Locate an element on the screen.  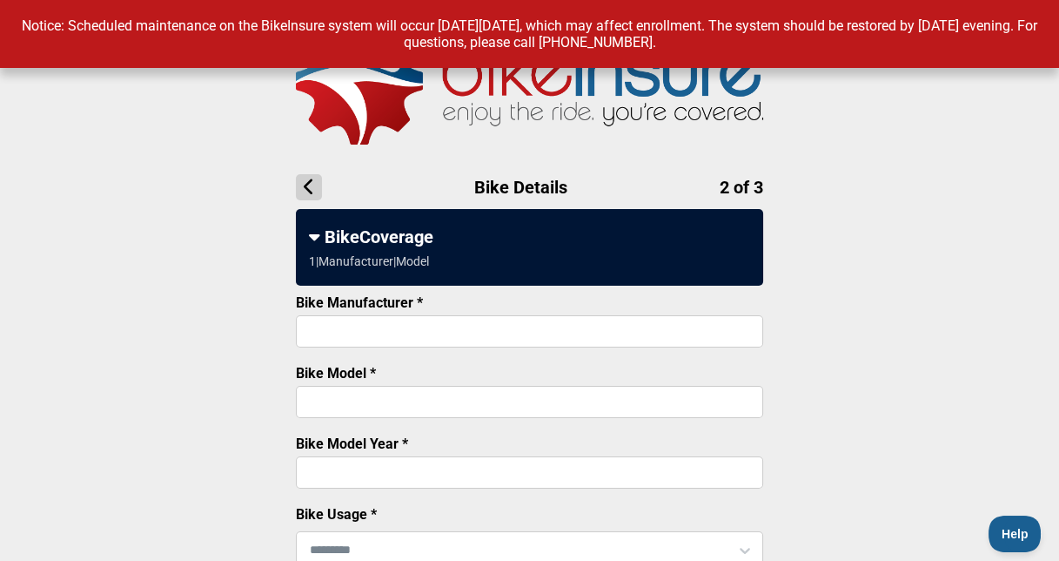
h1: Bike Details is located at coordinates (529, 187).